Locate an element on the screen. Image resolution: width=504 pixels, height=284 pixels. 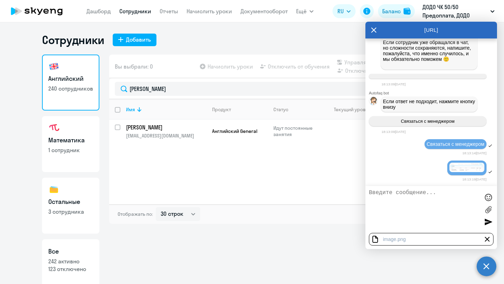
button: Балансbalance is located at coordinates (396, 11).